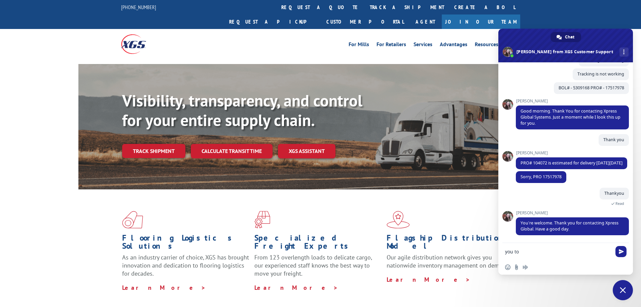 Image resolution: width=641 pixels, height=307 pixels. What do you see at coordinates (154, 151) in the screenshot?
I see `a: Track shipment` at bounding box center [154, 151].